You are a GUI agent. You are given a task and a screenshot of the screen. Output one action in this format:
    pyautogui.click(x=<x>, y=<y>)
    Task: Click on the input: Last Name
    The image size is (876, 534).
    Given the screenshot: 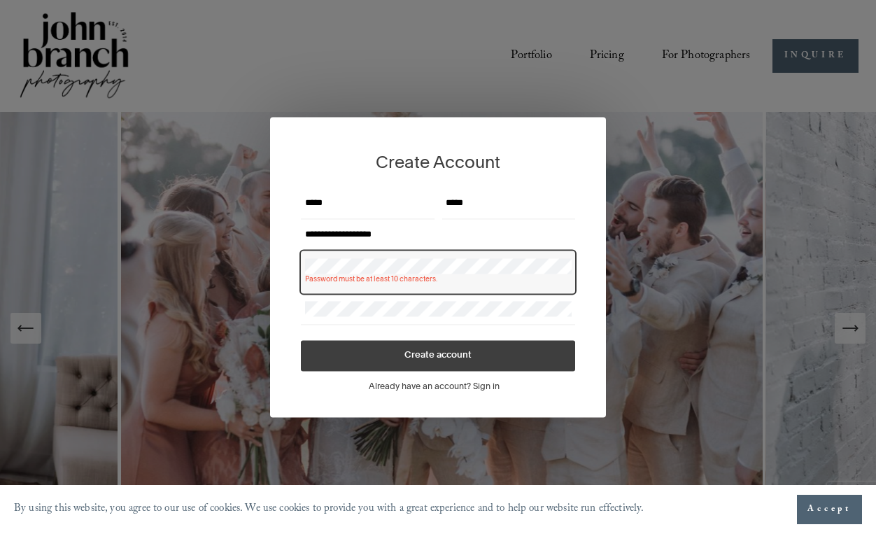 What is the action you would take?
    pyautogui.click(x=509, y=203)
    